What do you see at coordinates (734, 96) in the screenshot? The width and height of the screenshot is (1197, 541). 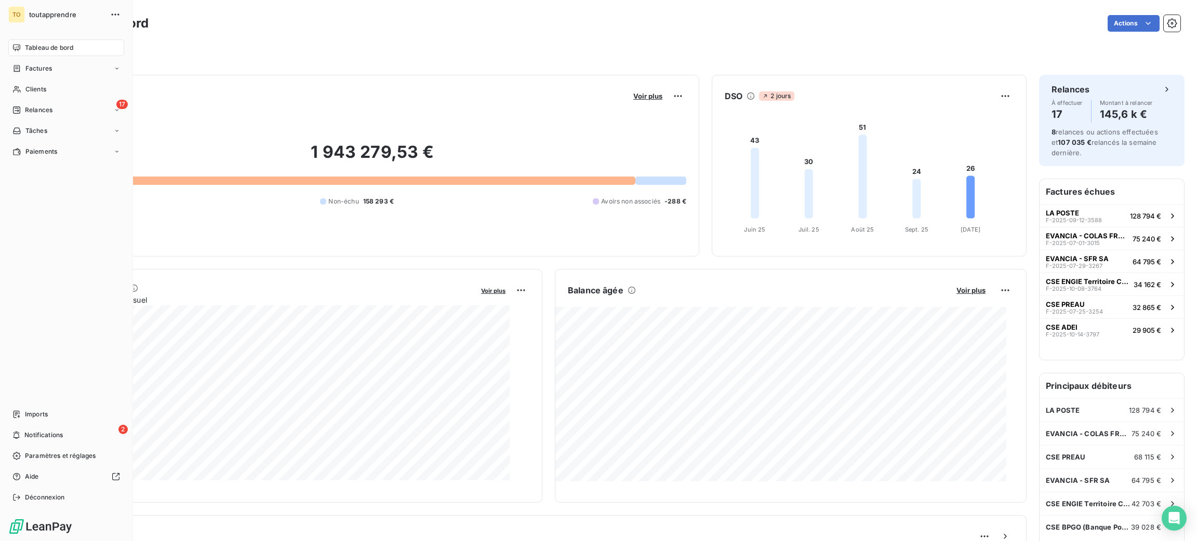 I see `h6: DSO` at bounding box center [734, 96].